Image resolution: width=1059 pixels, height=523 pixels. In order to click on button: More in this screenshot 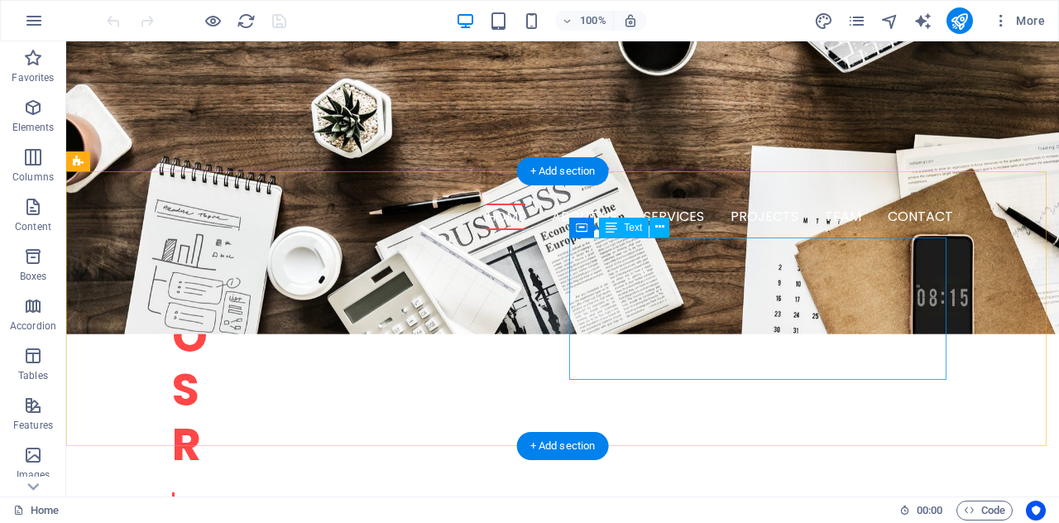, I will do `click(1018, 21)`.